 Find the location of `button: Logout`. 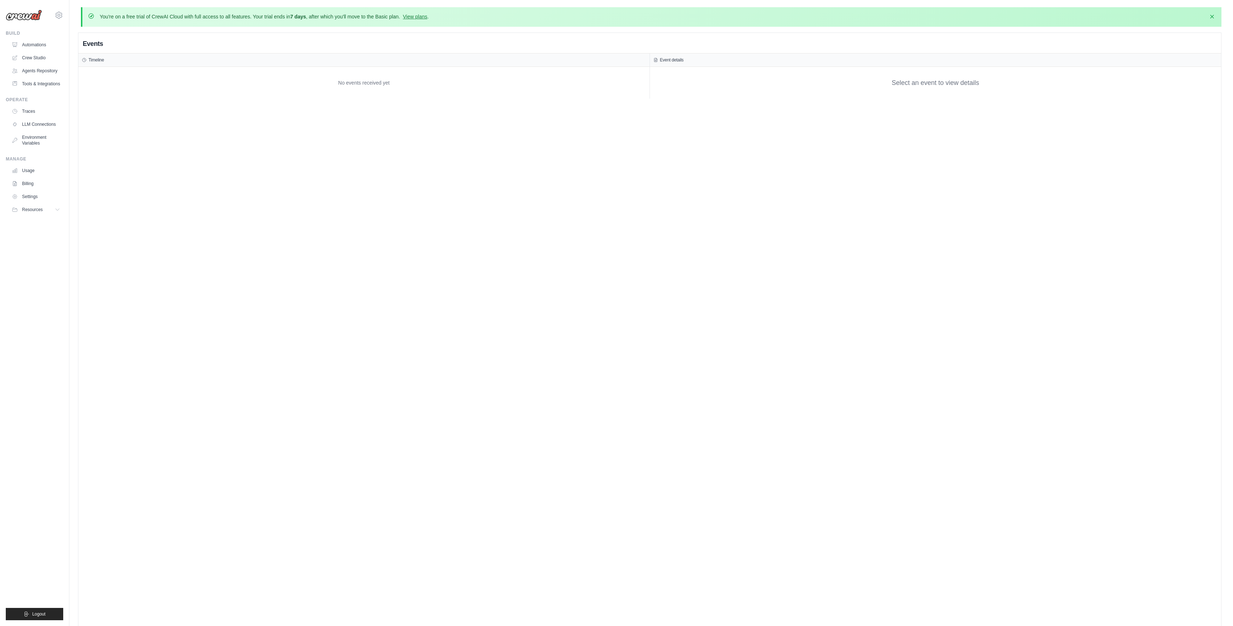

button: Logout is located at coordinates (34, 614).